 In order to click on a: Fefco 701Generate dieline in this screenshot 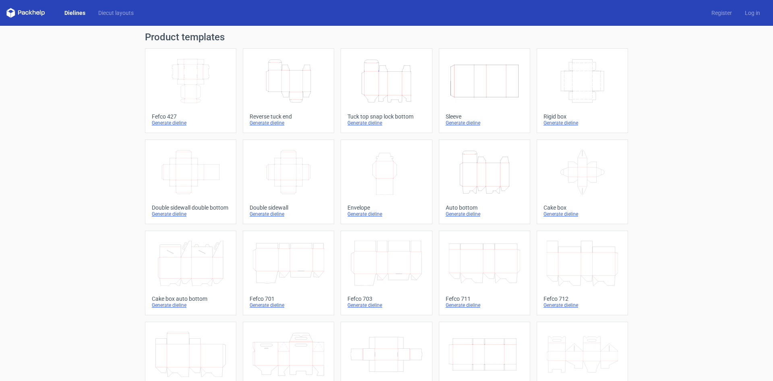, I will do `click(288, 273)`.